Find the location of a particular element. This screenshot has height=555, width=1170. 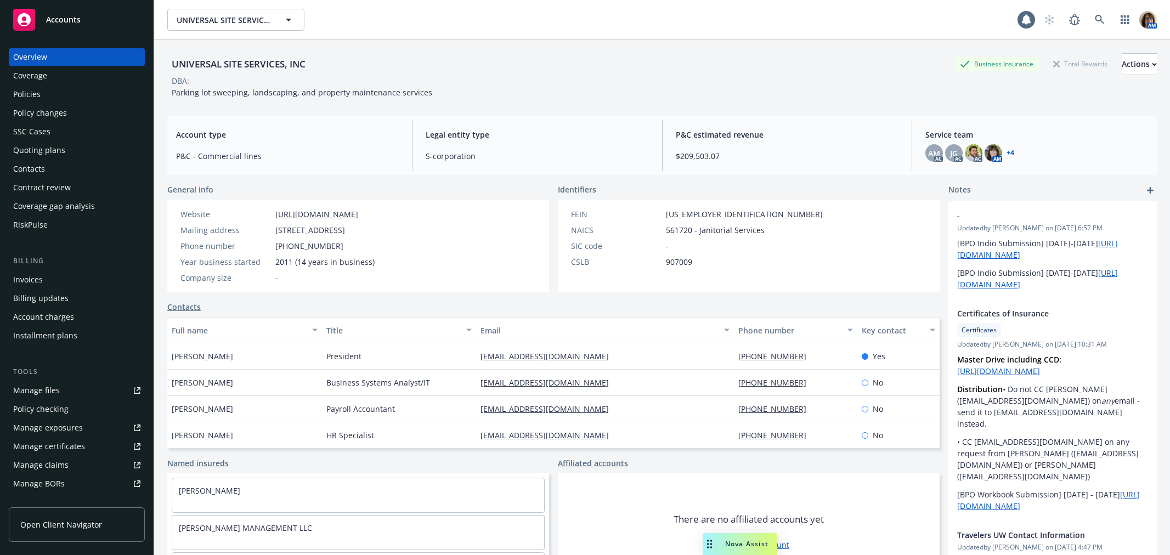

button: UNIVERSAL SITE SERVICES, INC is located at coordinates (236, 20).